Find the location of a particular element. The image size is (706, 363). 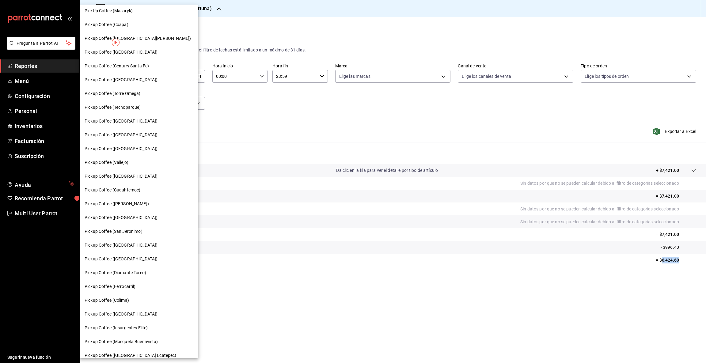

span: Pickup Coffee (Coapa) is located at coordinates (106, 25).